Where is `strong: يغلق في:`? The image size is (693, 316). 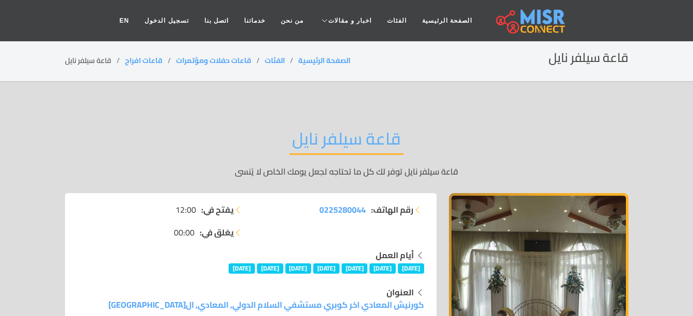 strong: يغلق في: is located at coordinates (217, 232).